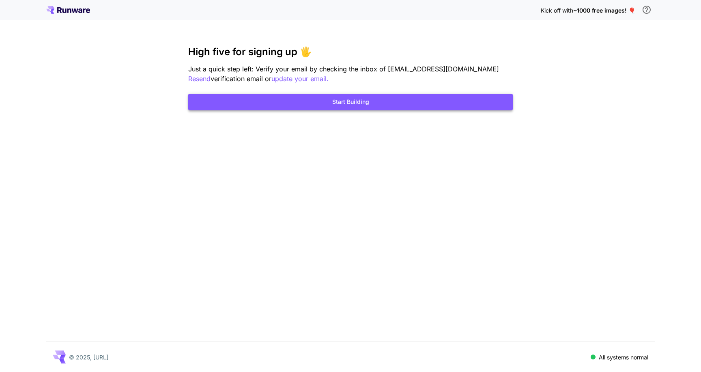 The image size is (701, 372). I want to click on span: ~1000 free images! 🎈, so click(604, 10).